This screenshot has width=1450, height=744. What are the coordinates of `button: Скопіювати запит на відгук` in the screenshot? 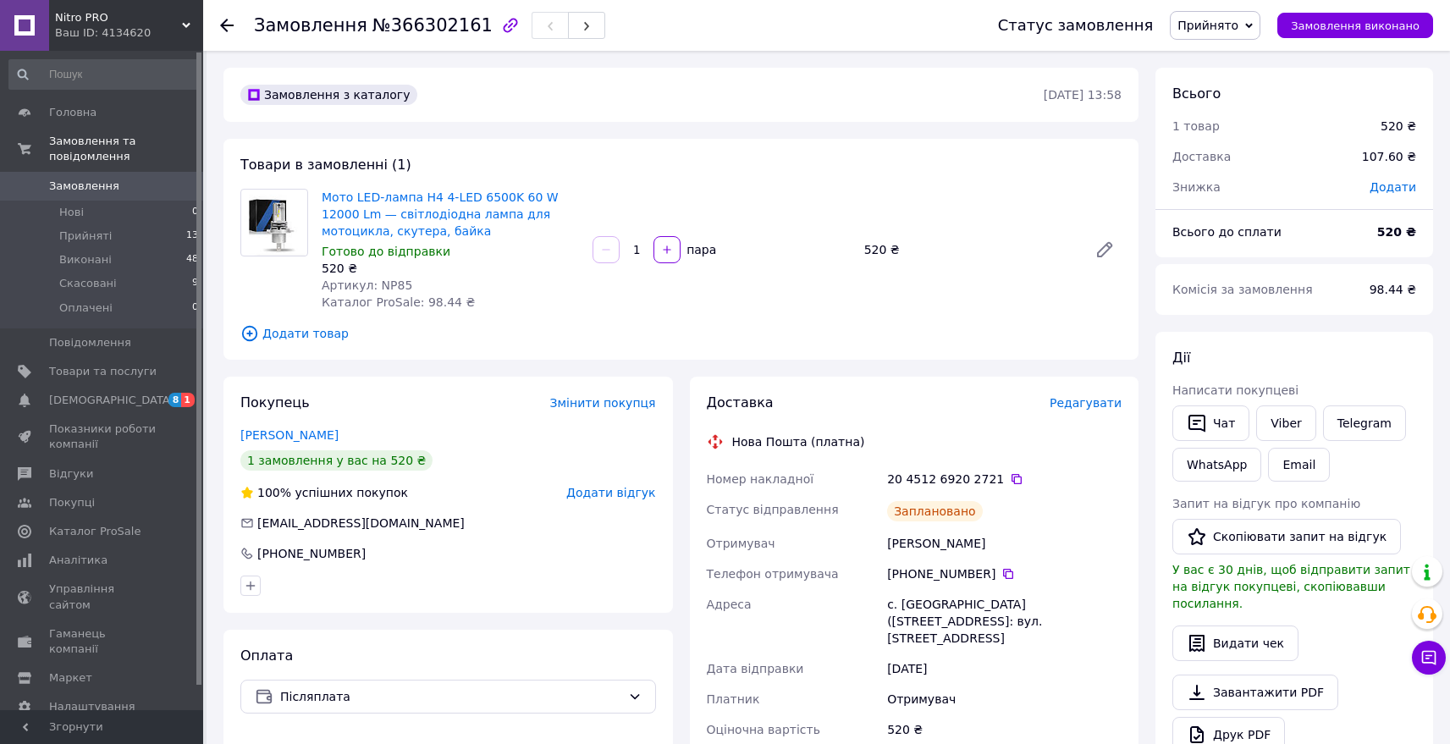 It's located at (1287, 537).